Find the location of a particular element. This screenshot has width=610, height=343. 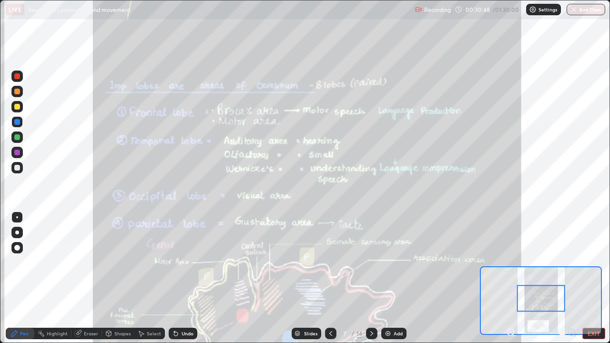

div: Add is located at coordinates (398, 334).